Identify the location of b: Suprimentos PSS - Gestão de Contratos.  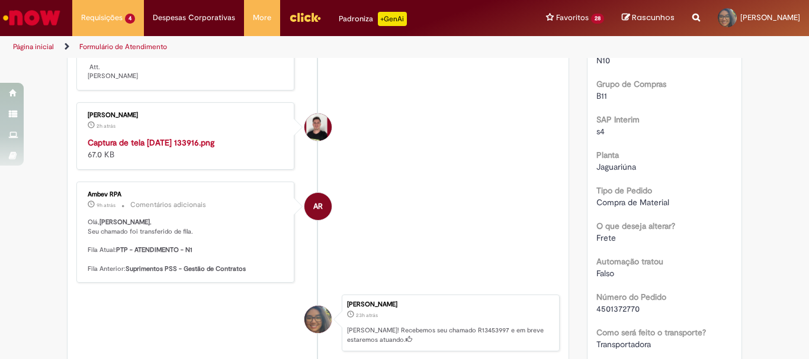
(185, 269).